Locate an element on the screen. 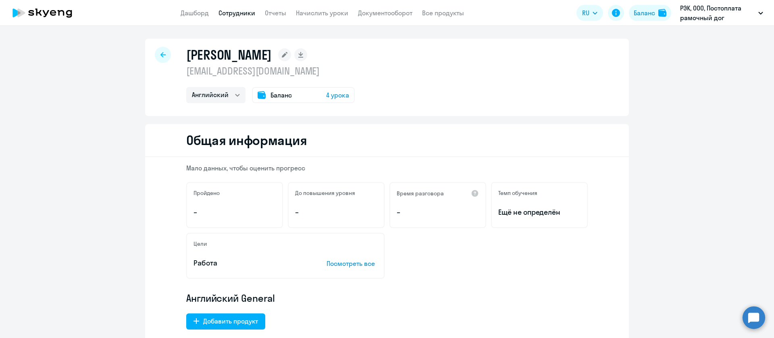  div: Добавить продукт is located at coordinates (231, 321).